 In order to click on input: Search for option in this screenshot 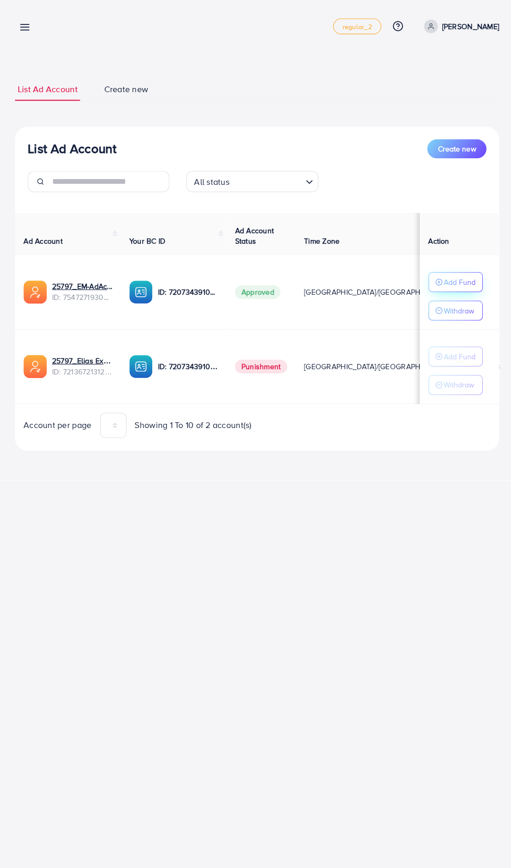, I will do `click(265, 178)`.